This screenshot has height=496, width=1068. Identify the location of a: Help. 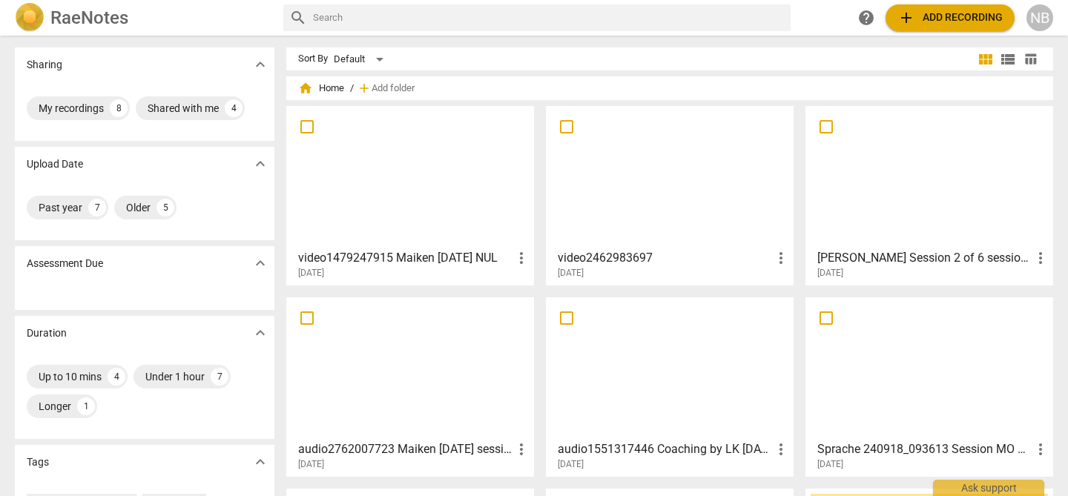
(866, 18).